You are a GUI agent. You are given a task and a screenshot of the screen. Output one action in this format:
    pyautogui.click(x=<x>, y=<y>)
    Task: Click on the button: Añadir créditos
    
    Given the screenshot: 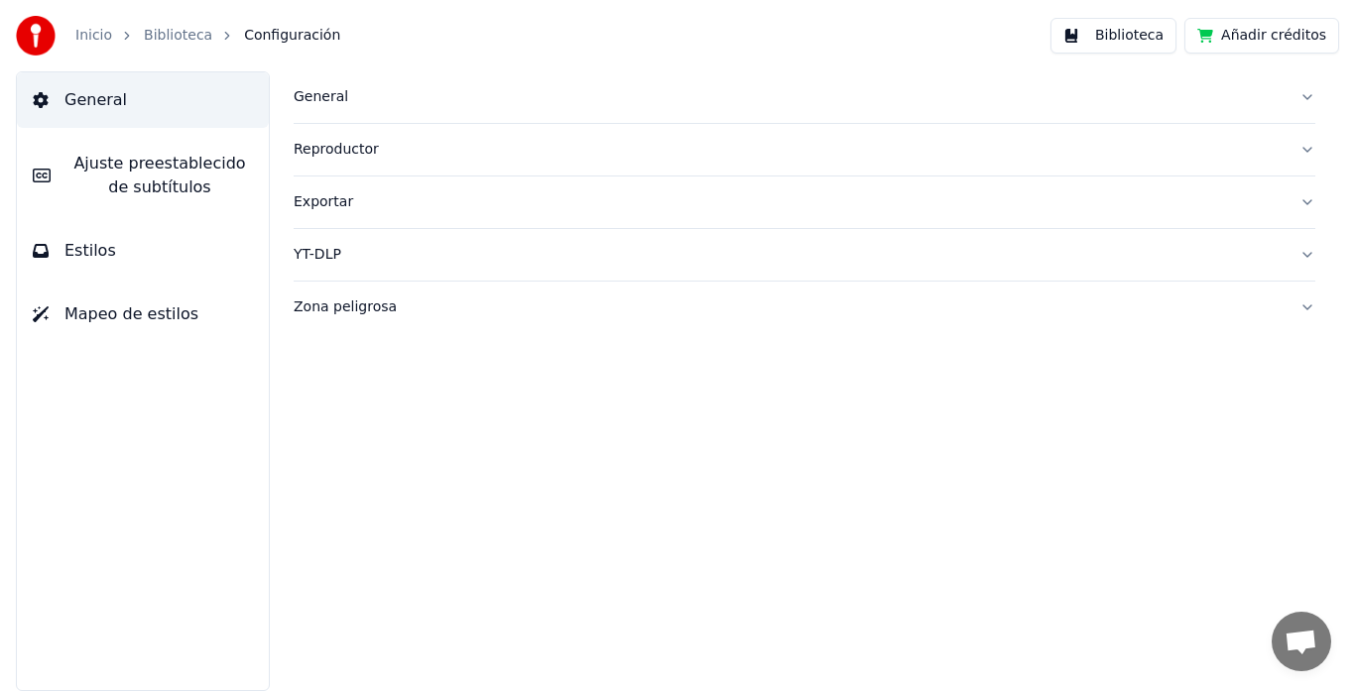 What is the action you would take?
    pyautogui.click(x=1262, y=36)
    